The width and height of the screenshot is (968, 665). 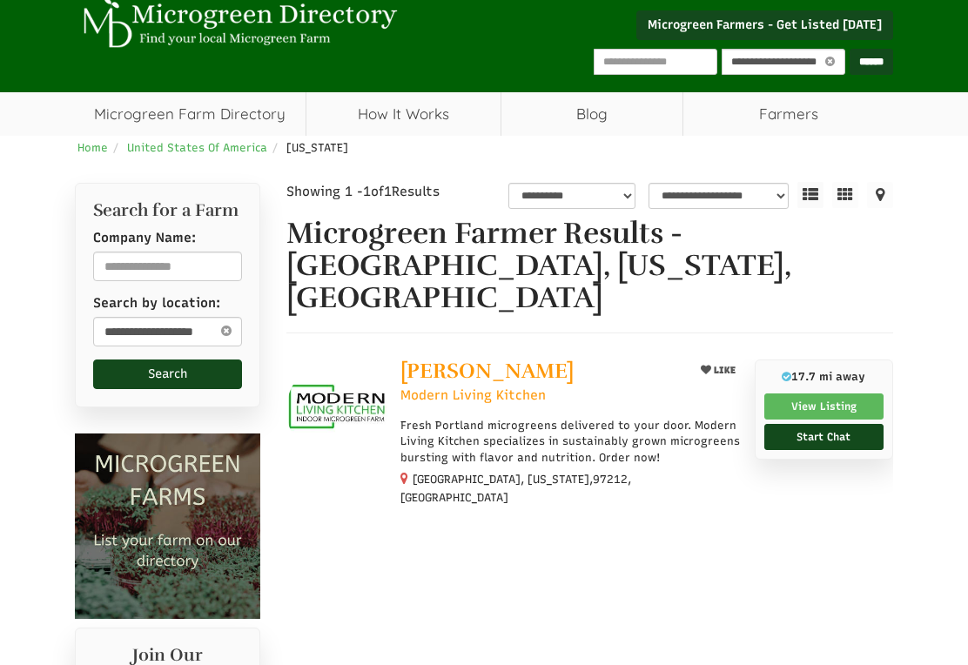 What do you see at coordinates (571, 441) in the screenshot?
I see `p: Fresh Portland microgreens delivered to your door. Modern Living Kitchen specializes in sustainab...` at bounding box center [571, 441].